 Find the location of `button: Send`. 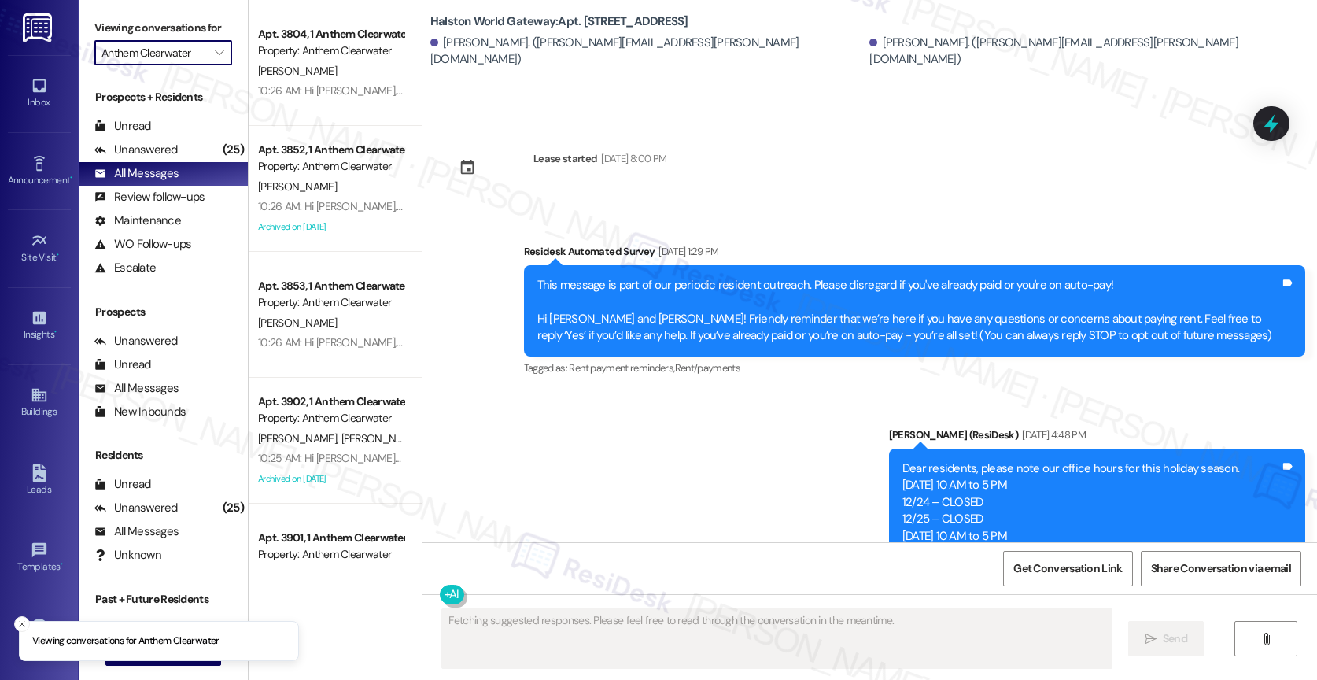

button: Send is located at coordinates (1166, 638).